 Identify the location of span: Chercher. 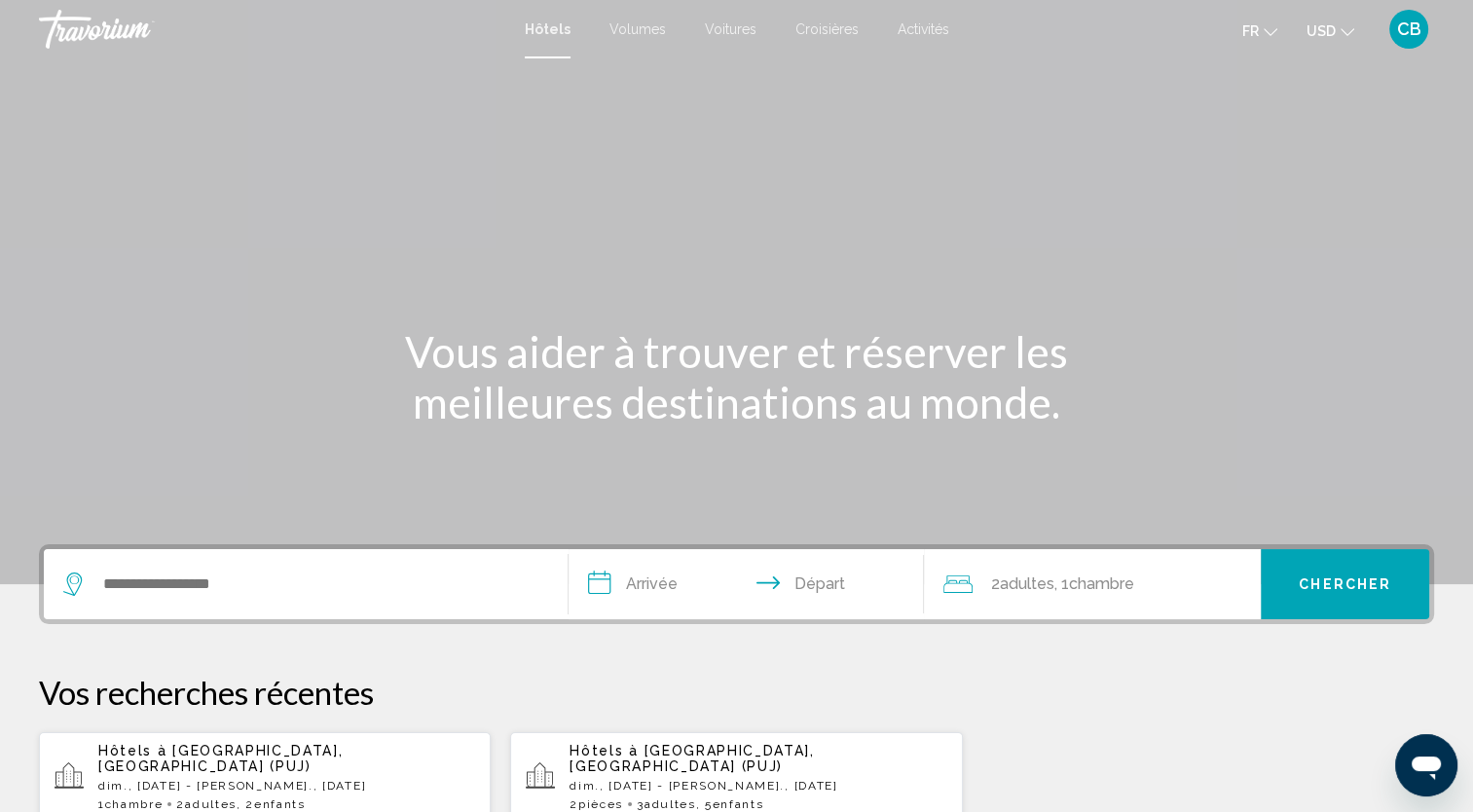
(1345, 585).